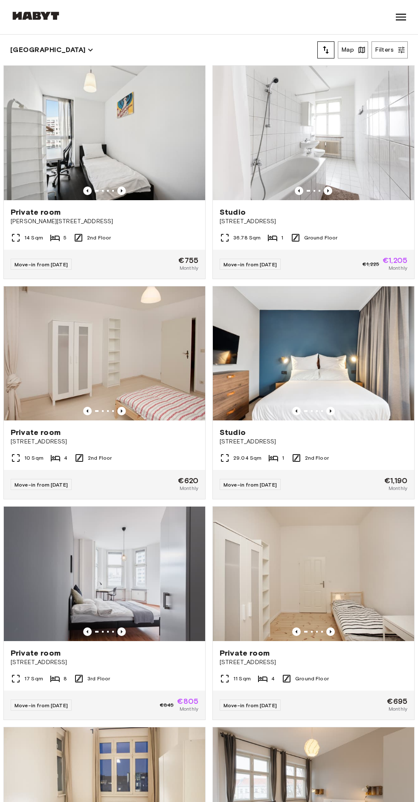  Describe the element at coordinates (395, 260) in the screenshot. I see `span: €1,205` at that location.